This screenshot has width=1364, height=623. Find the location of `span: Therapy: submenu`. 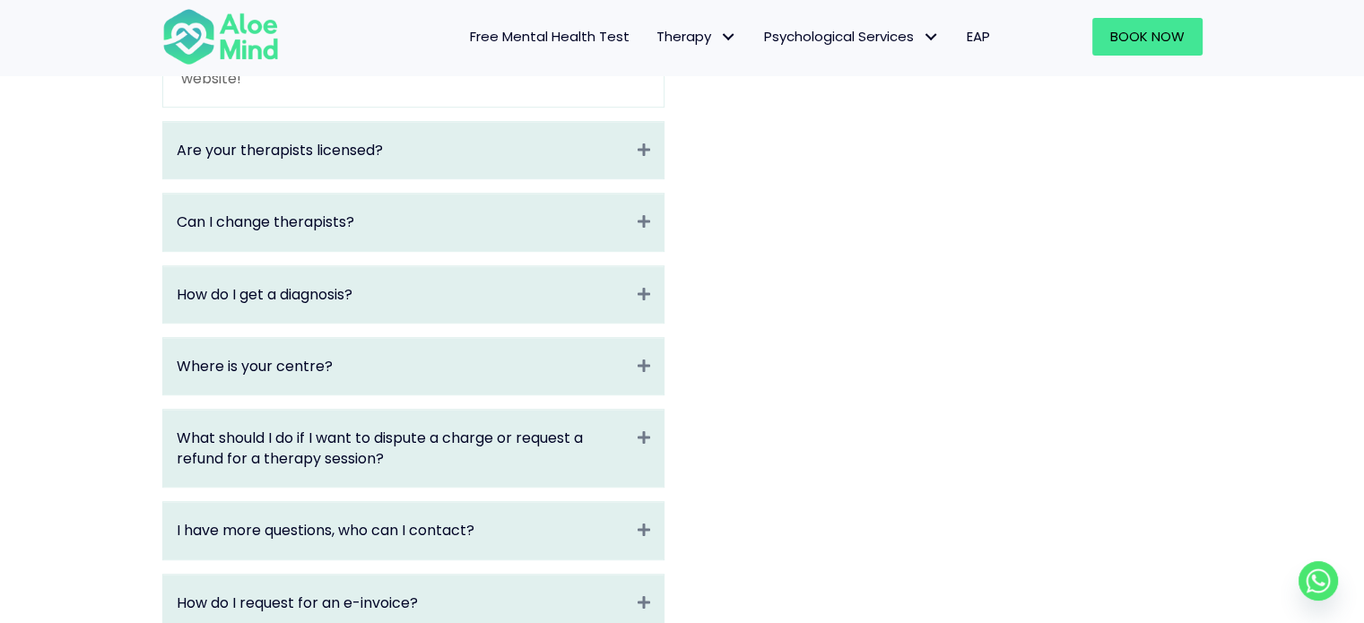

span: Therapy: submenu is located at coordinates (728, 37).